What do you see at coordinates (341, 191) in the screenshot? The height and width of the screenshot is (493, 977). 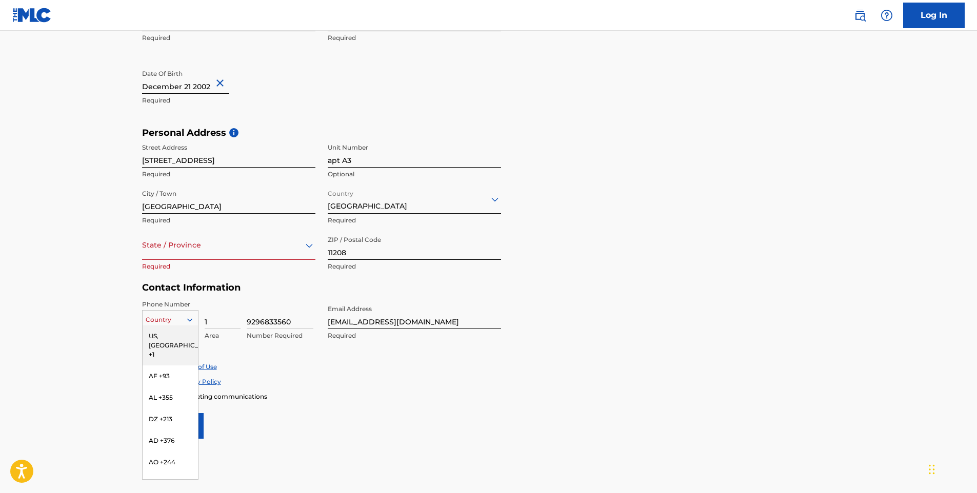 I see `label: Country` at bounding box center [341, 191].